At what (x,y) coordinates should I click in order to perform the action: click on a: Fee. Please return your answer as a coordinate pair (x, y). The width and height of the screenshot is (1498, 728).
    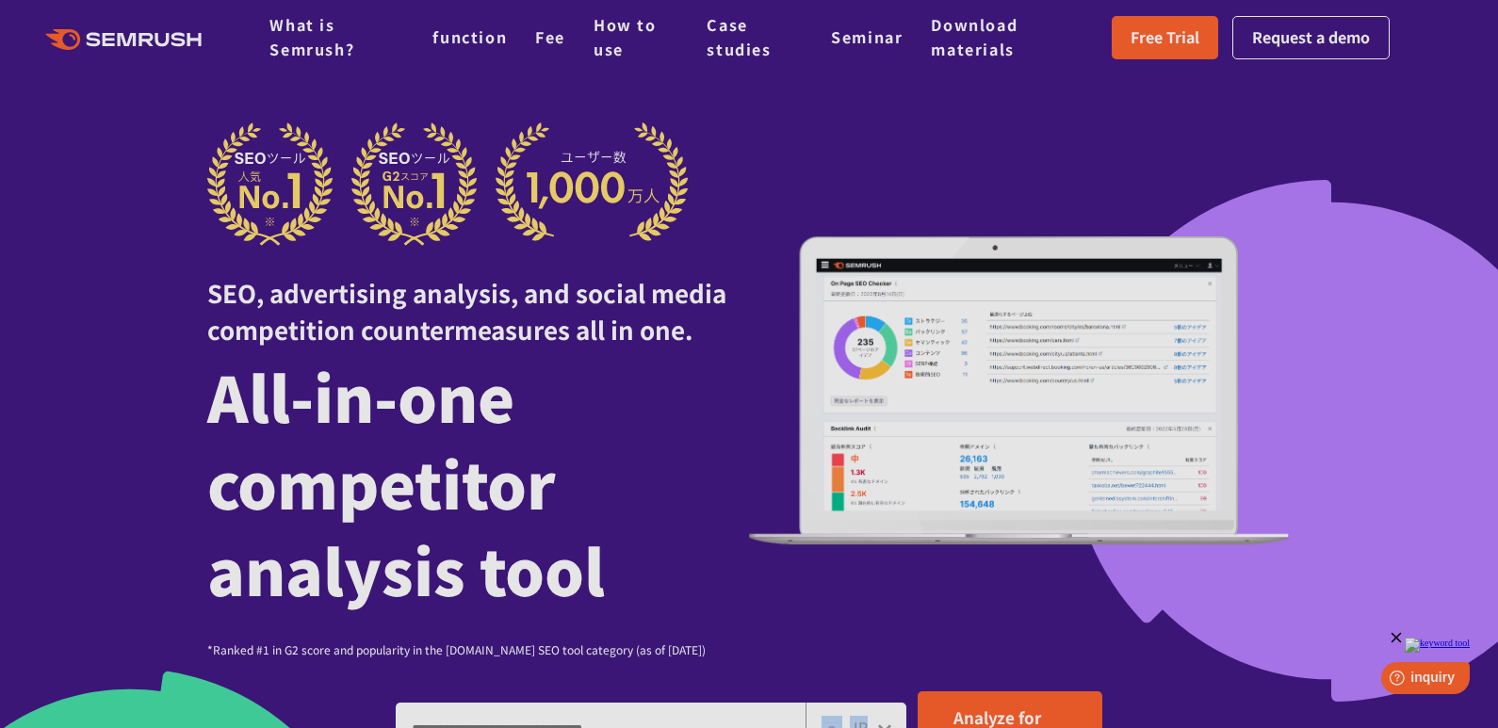
    Looking at the image, I should click on (550, 37).